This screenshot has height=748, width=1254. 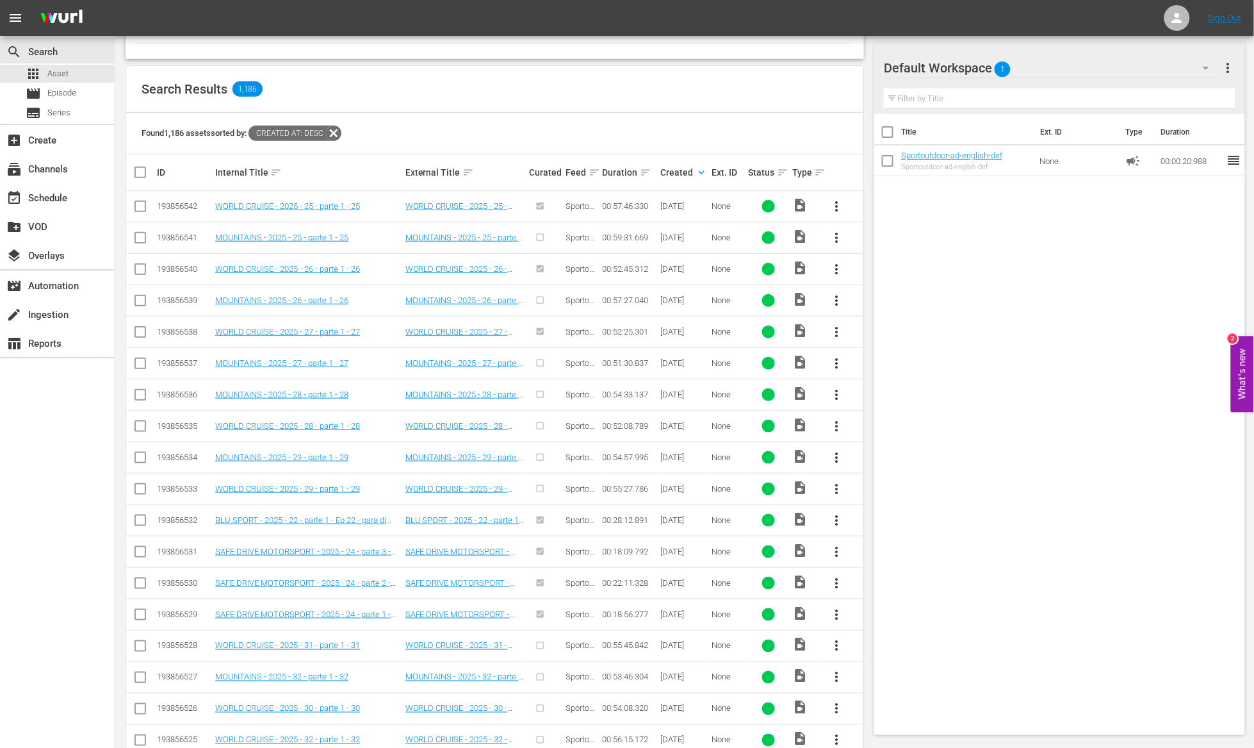 I want to click on div: 193856533, so click(x=184, y=488).